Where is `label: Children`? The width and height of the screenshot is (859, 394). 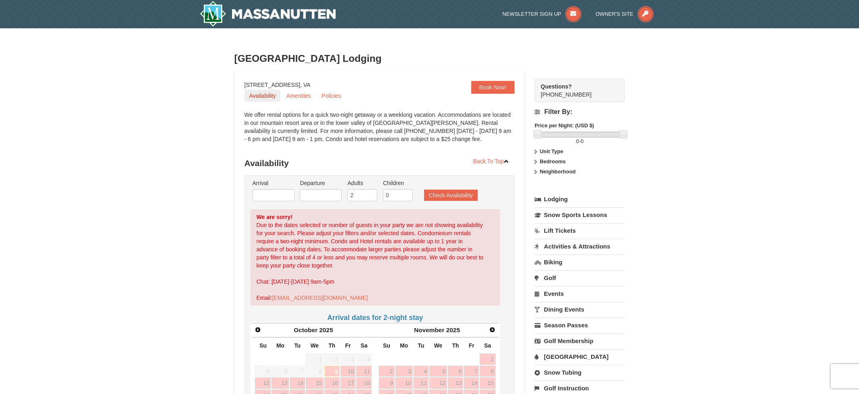 label: Children is located at coordinates (398, 183).